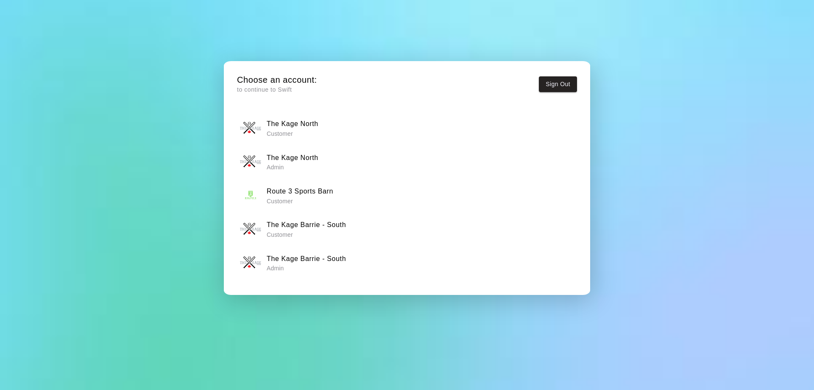  Describe the element at coordinates (300, 191) in the screenshot. I see `h6: Route 3 Sports Barn` at that location.